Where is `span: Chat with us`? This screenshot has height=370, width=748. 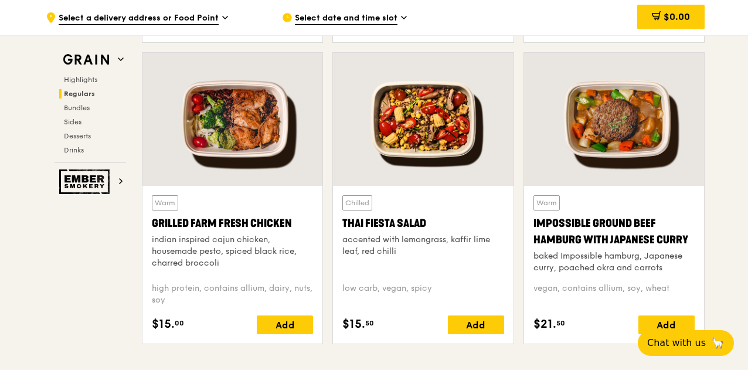 span: Chat with us is located at coordinates (677, 343).